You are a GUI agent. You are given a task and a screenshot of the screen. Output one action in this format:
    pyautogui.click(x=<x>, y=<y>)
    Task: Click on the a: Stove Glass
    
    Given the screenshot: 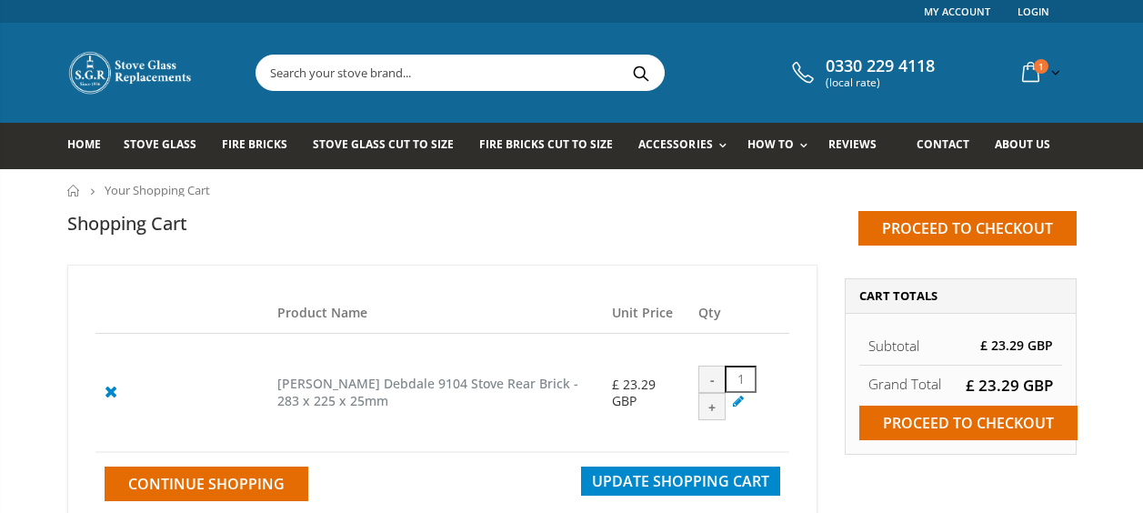 What is the action you would take?
    pyautogui.click(x=166, y=145)
    